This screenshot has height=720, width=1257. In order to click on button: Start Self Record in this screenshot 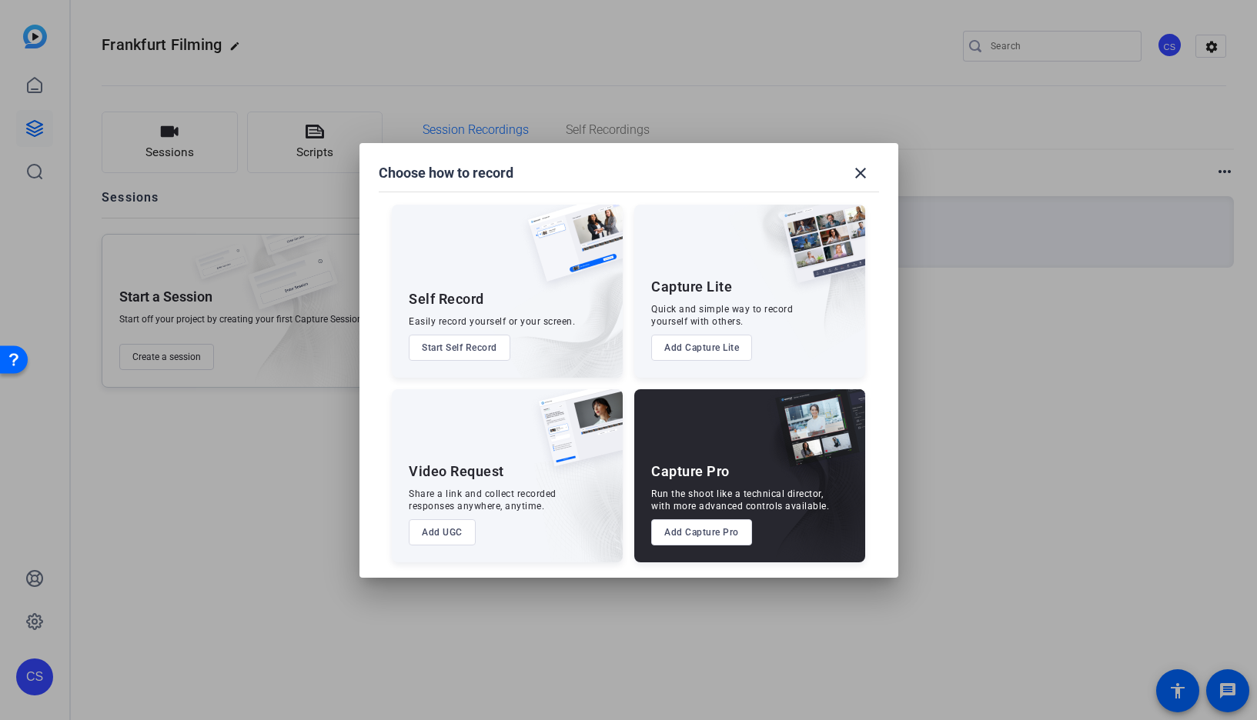, I will do `click(460, 348)`.